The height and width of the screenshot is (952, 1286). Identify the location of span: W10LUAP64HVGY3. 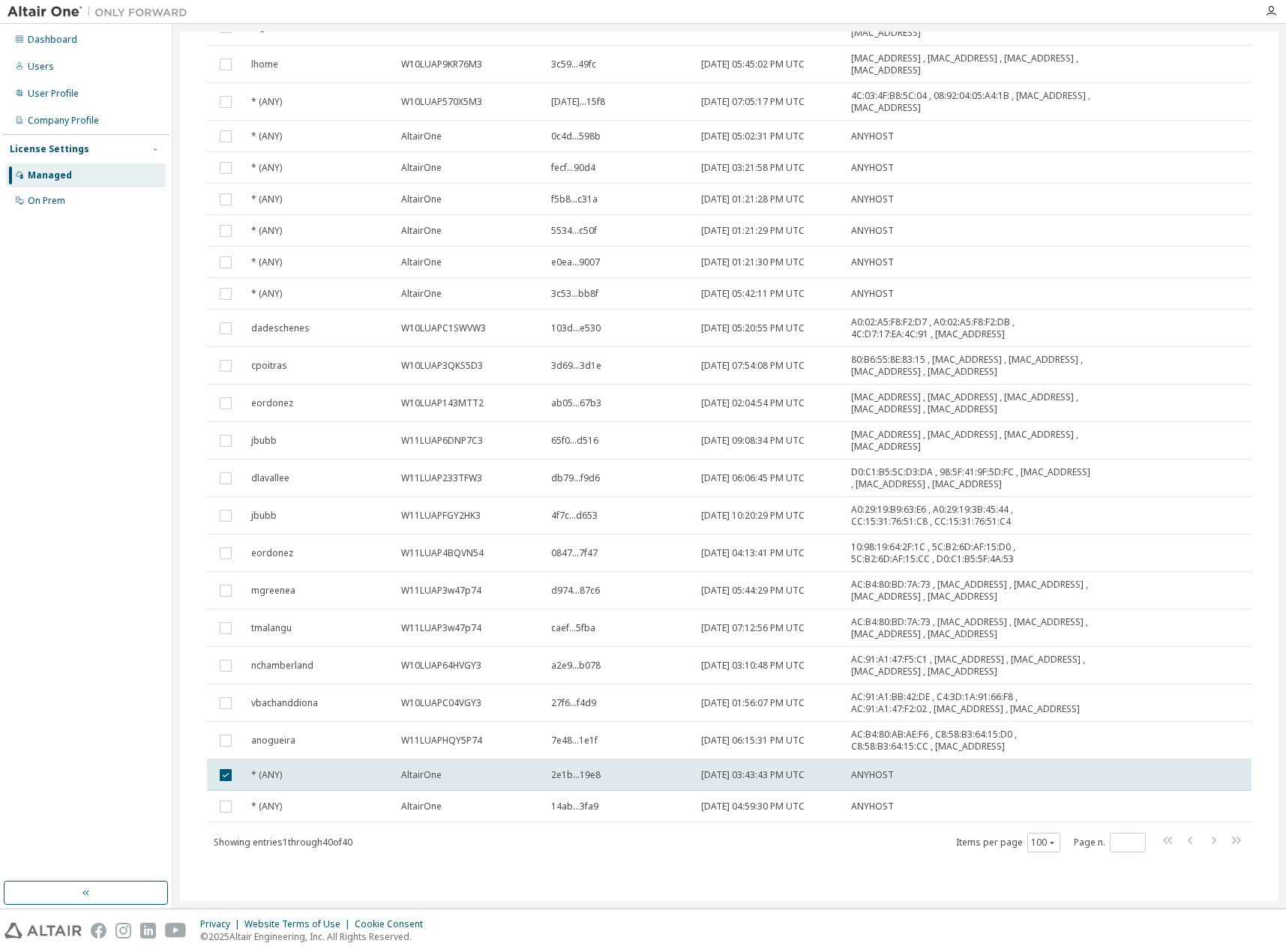
(441, 665).